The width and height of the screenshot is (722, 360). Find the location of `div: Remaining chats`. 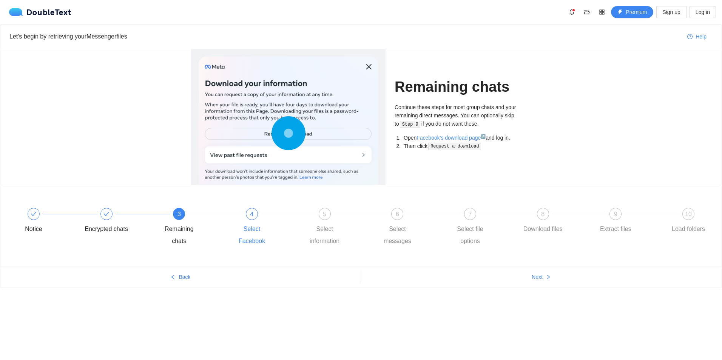

div: Remaining chats is located at coordinates (179, 235).